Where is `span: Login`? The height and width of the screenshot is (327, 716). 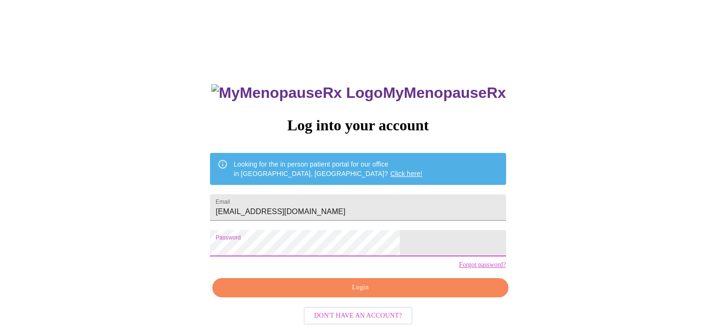
span: Login is located at coordinates (360, 288).